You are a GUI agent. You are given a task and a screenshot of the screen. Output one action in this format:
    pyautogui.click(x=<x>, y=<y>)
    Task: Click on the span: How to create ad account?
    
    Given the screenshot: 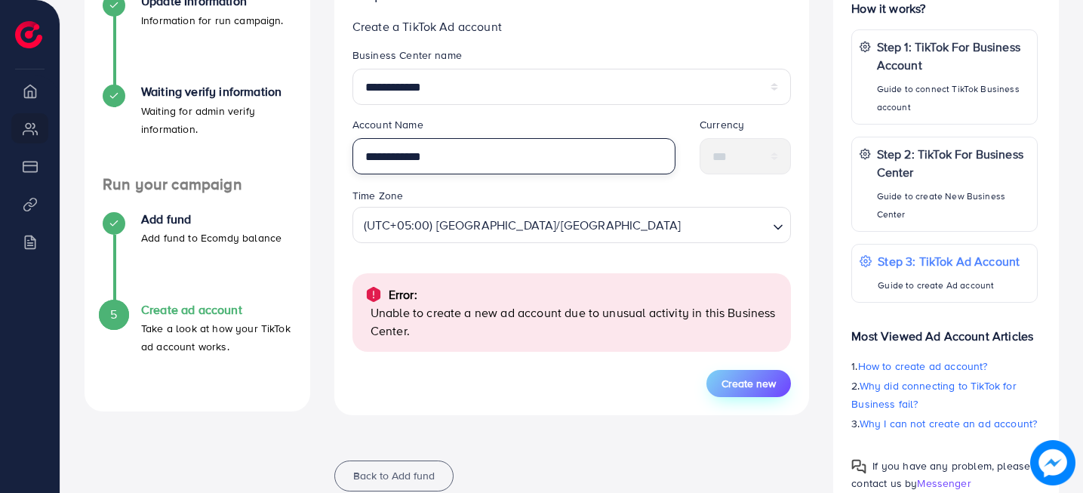 What is the action you would take?
    pyautogui.click(x=923, y=366)
    